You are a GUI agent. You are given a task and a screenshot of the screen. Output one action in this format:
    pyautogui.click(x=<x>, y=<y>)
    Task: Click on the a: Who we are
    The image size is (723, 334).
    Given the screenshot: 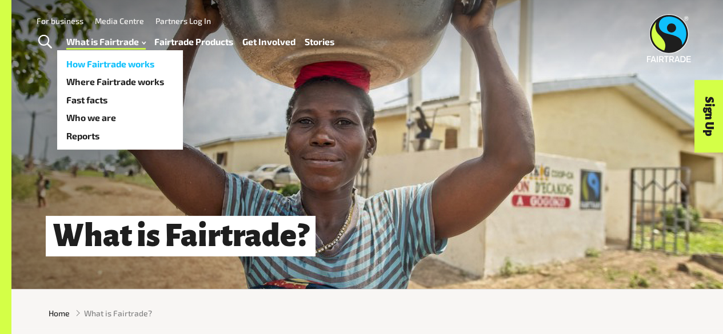 What is the action you would take?
    pyautogui.click(x=120, y=118)
    